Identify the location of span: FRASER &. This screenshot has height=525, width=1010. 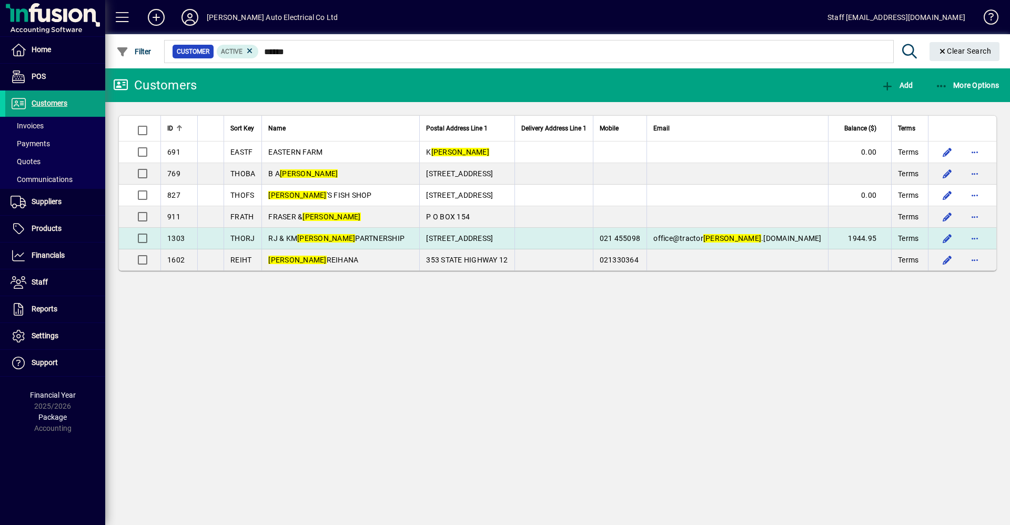
(314, 217).